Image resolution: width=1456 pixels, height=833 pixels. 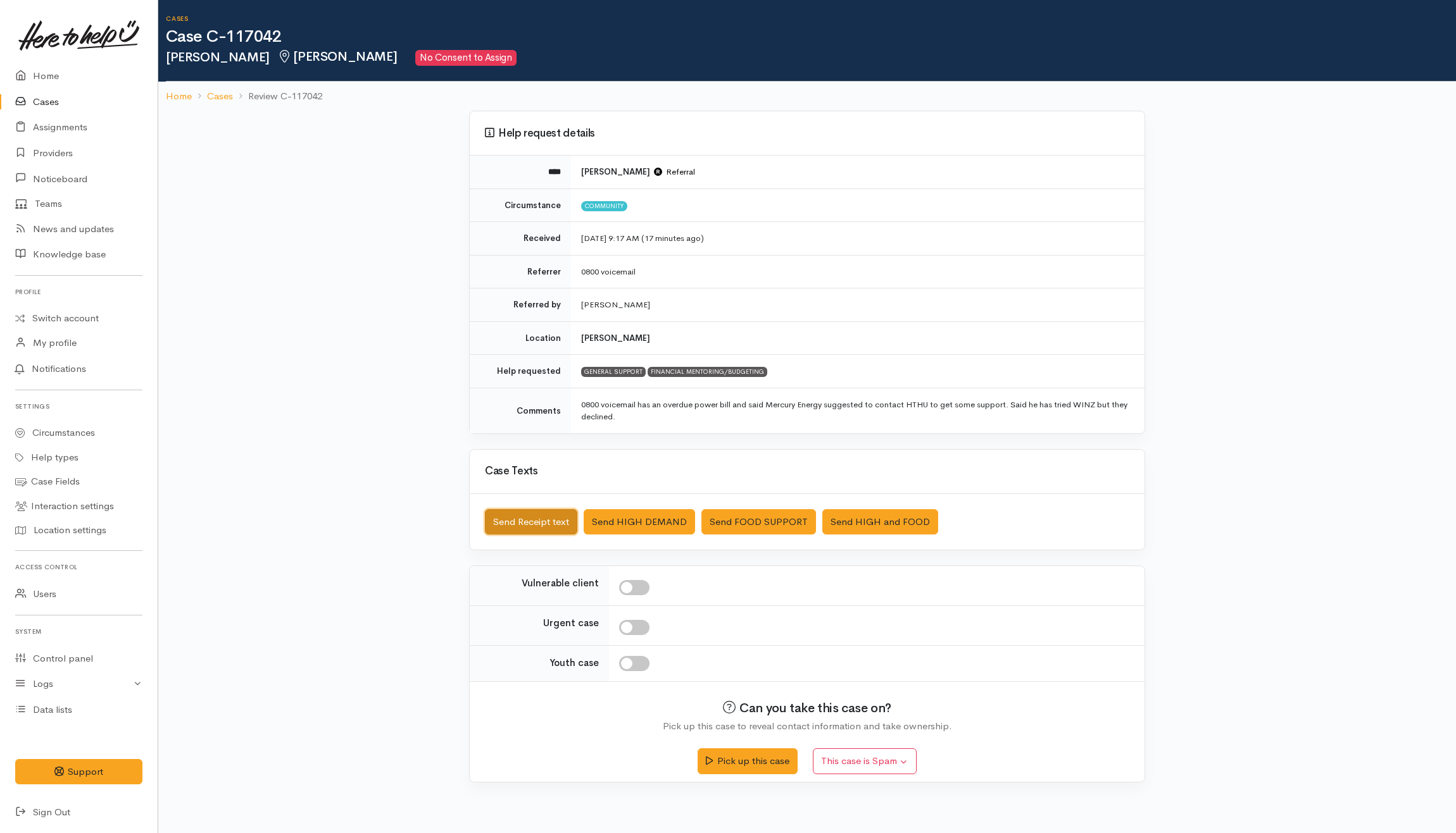 What do you see at coordinates (614, 372) in the screenshot?
I see `div: GENERAL SUPPORT` at bounding box center [614, 372].